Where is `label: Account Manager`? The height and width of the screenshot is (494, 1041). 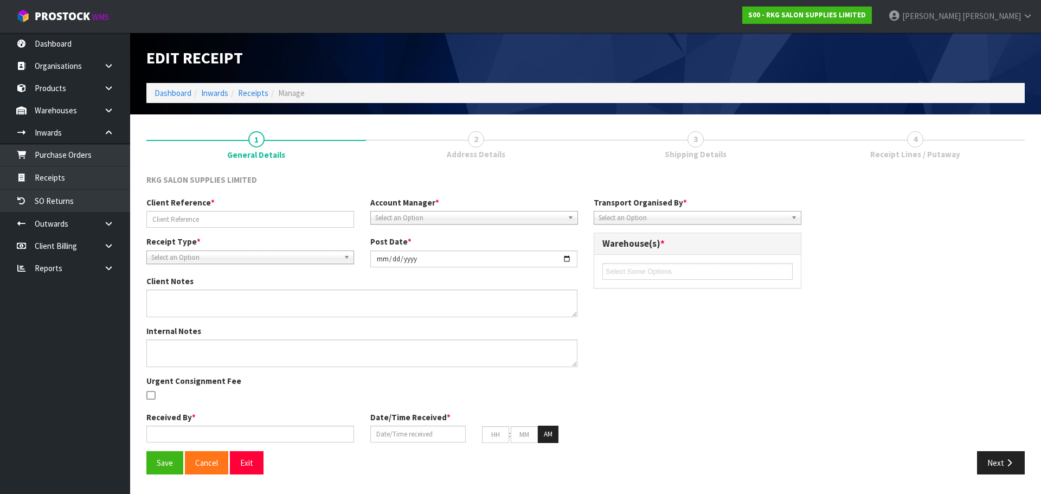 label: Account Manager is located at coordinates (404, 202).